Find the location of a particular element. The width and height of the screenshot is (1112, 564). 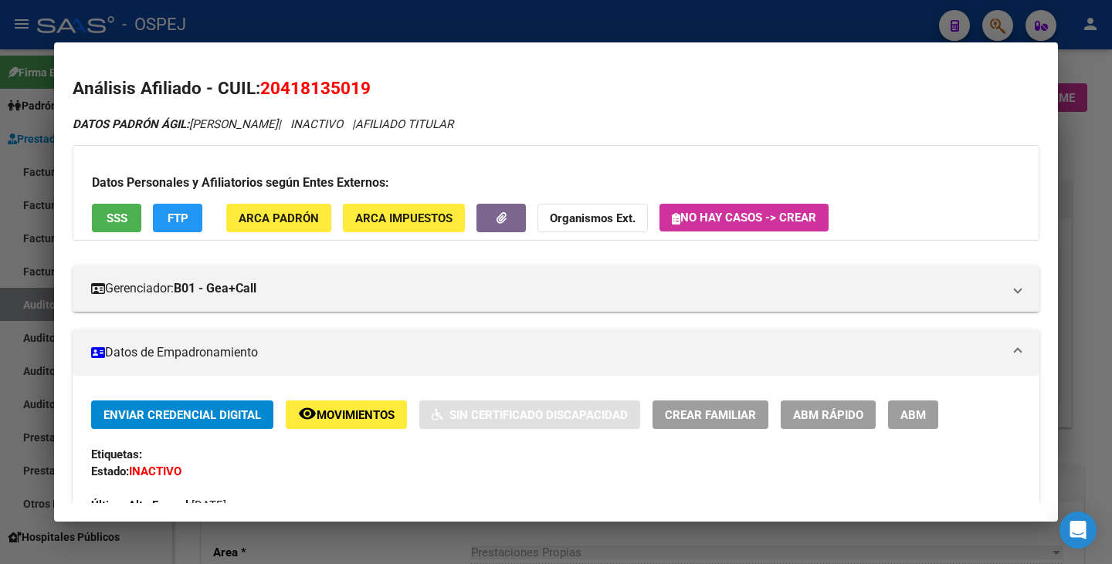

mat-panel-title: Datos de Empadronamiento is located at coordinates (547, 353).